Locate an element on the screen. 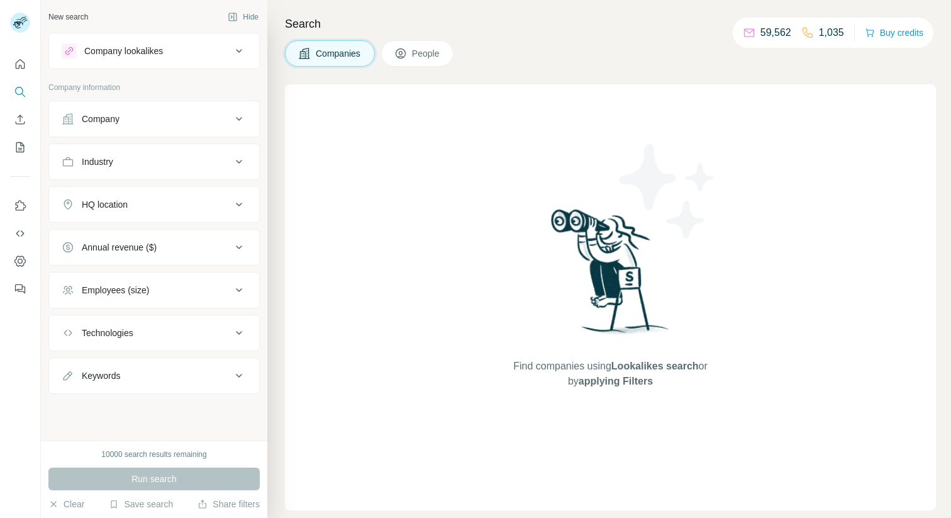 The height and width of the screenshot is (518, 951). button: HQ location is located at coordinates (154, 204).